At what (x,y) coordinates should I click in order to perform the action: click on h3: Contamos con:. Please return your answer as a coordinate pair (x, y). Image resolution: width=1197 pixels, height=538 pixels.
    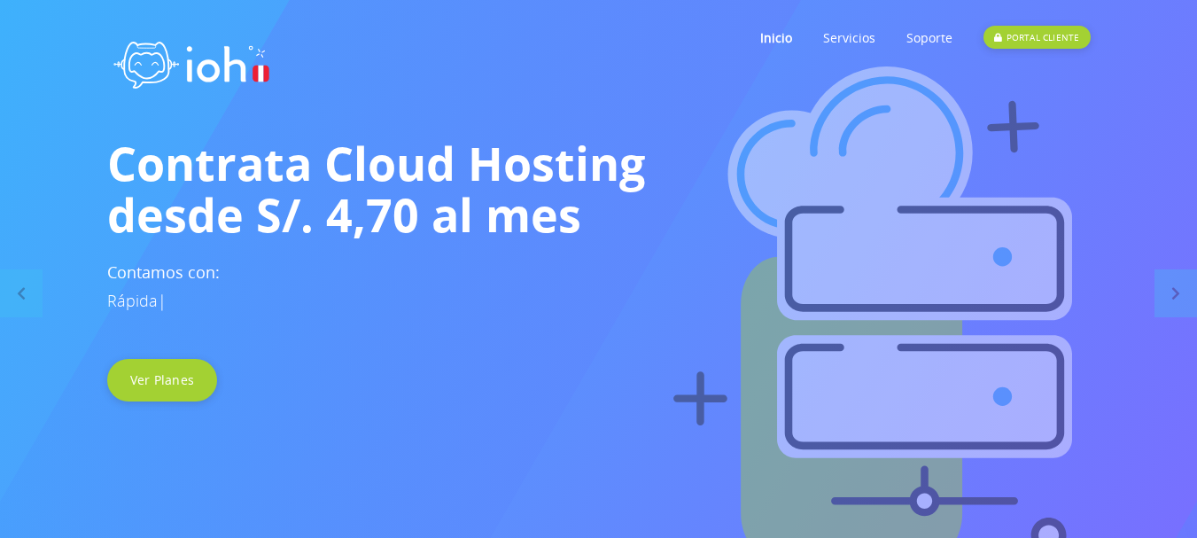
    Looking at the image, I should click on (599, 286).